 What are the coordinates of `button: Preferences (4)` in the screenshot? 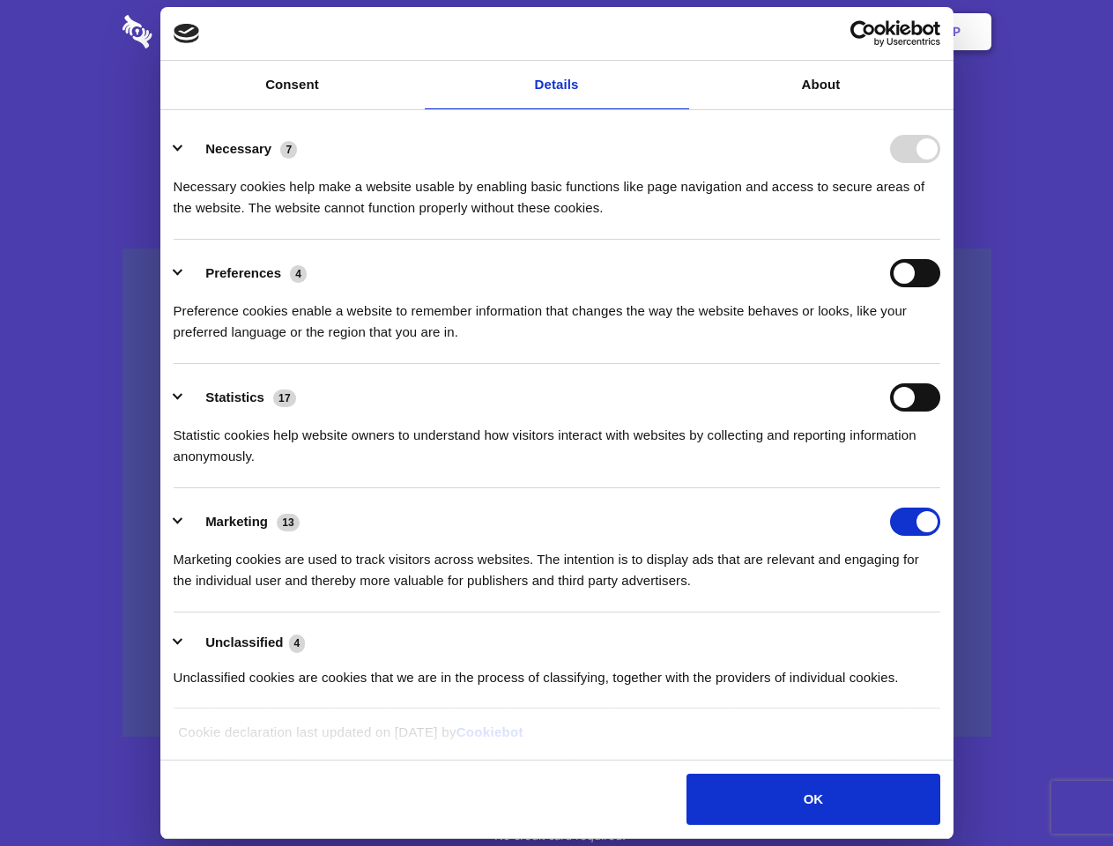 It's located at (246, 273).